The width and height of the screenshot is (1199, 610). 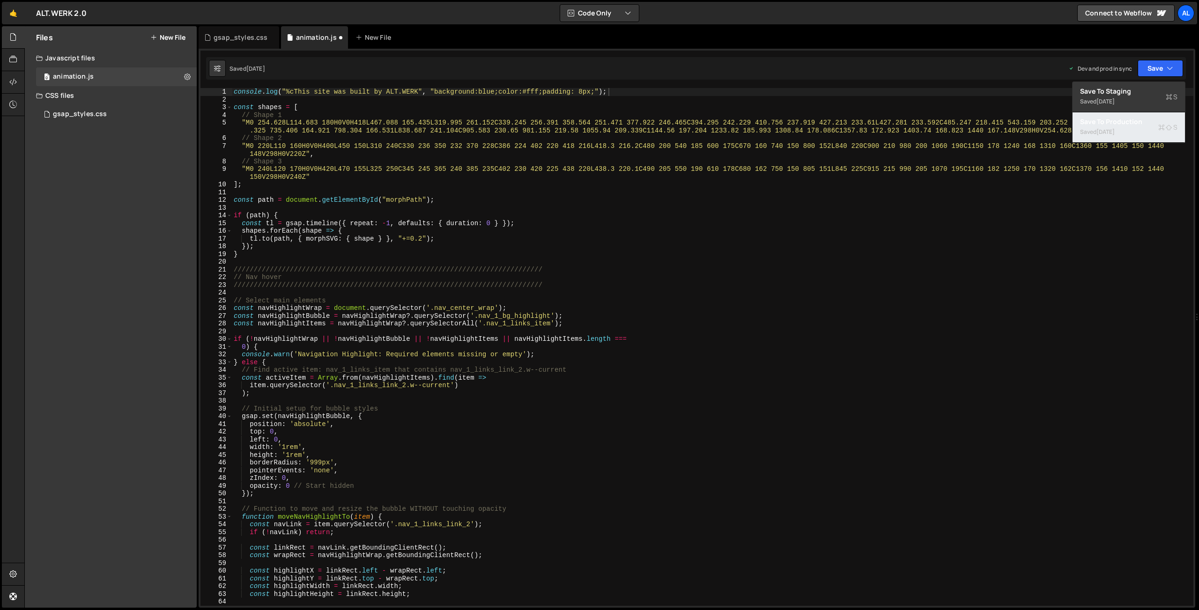 What do you see at coordinates (216, 424) in the screenshot?
I see `div: 41` at bounding box center [216, 424].